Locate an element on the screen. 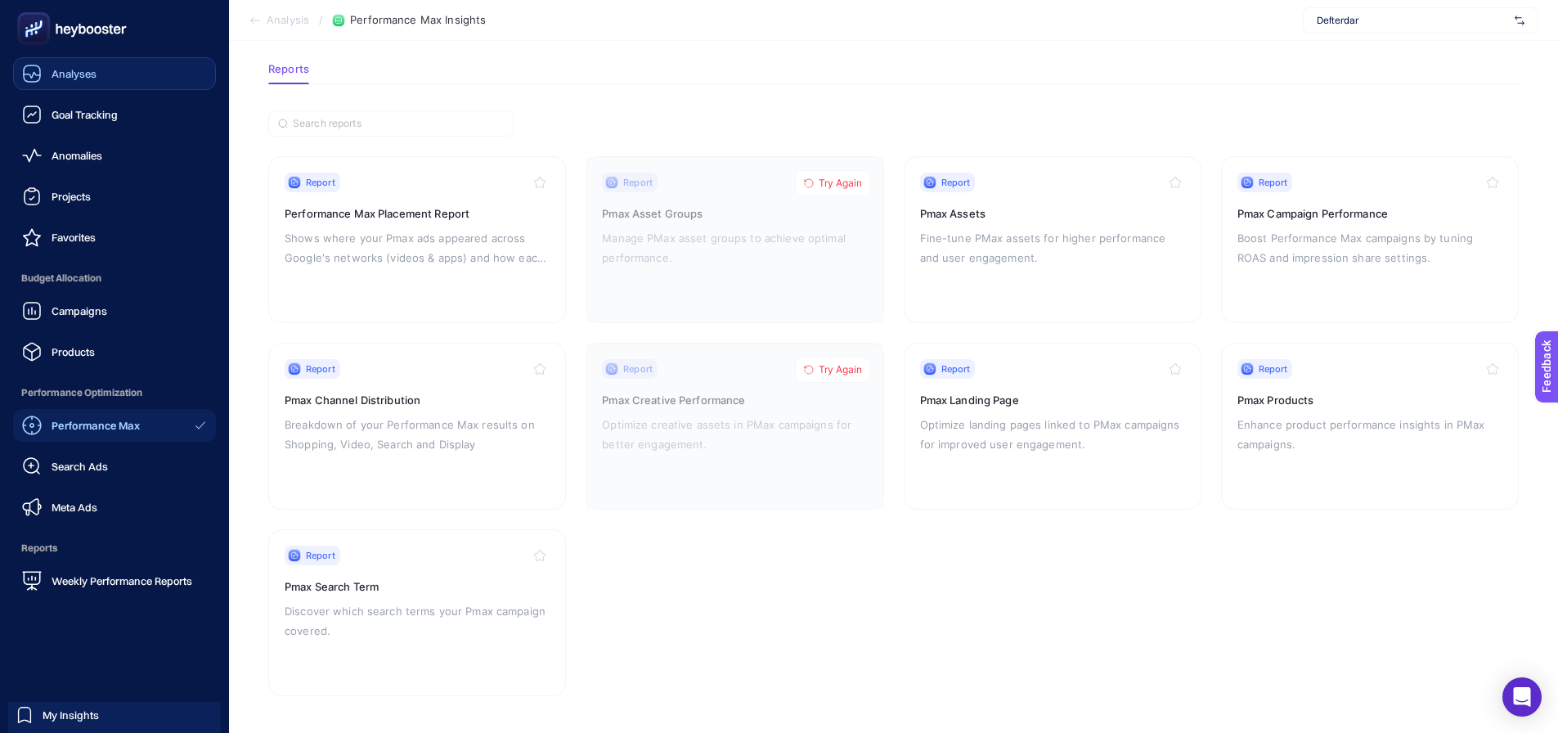 This screenshot has width=1558, height=733. span: Performance Max is located at coordinates (96, 425).